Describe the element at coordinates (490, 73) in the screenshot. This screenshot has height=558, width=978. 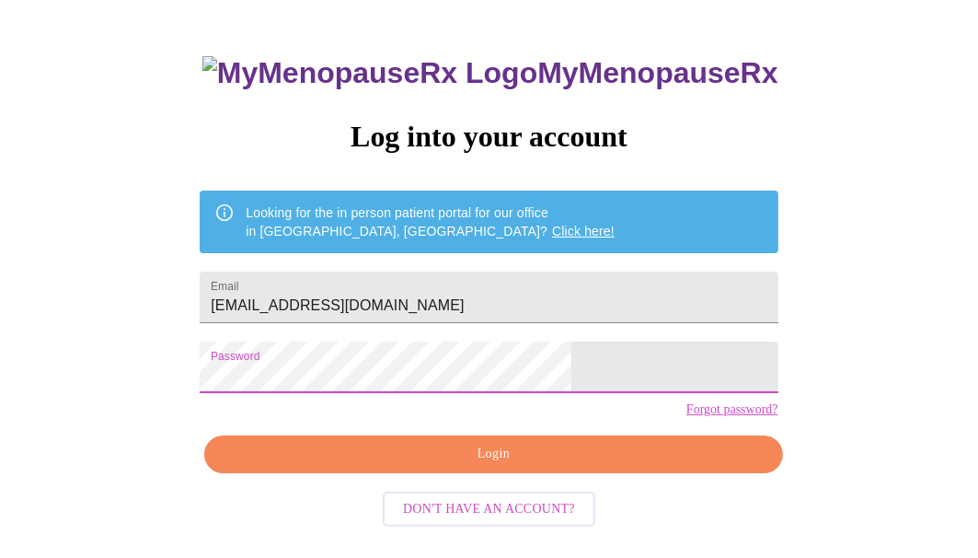
I see `h3: MyMenopauseRx` at that location.